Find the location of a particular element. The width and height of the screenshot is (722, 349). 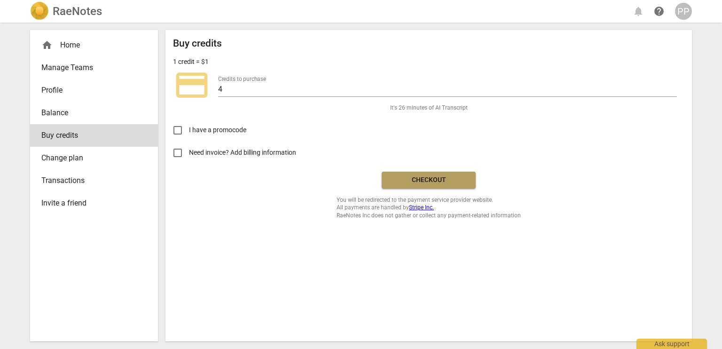

span: Profile is located at coordinates (90, 90).